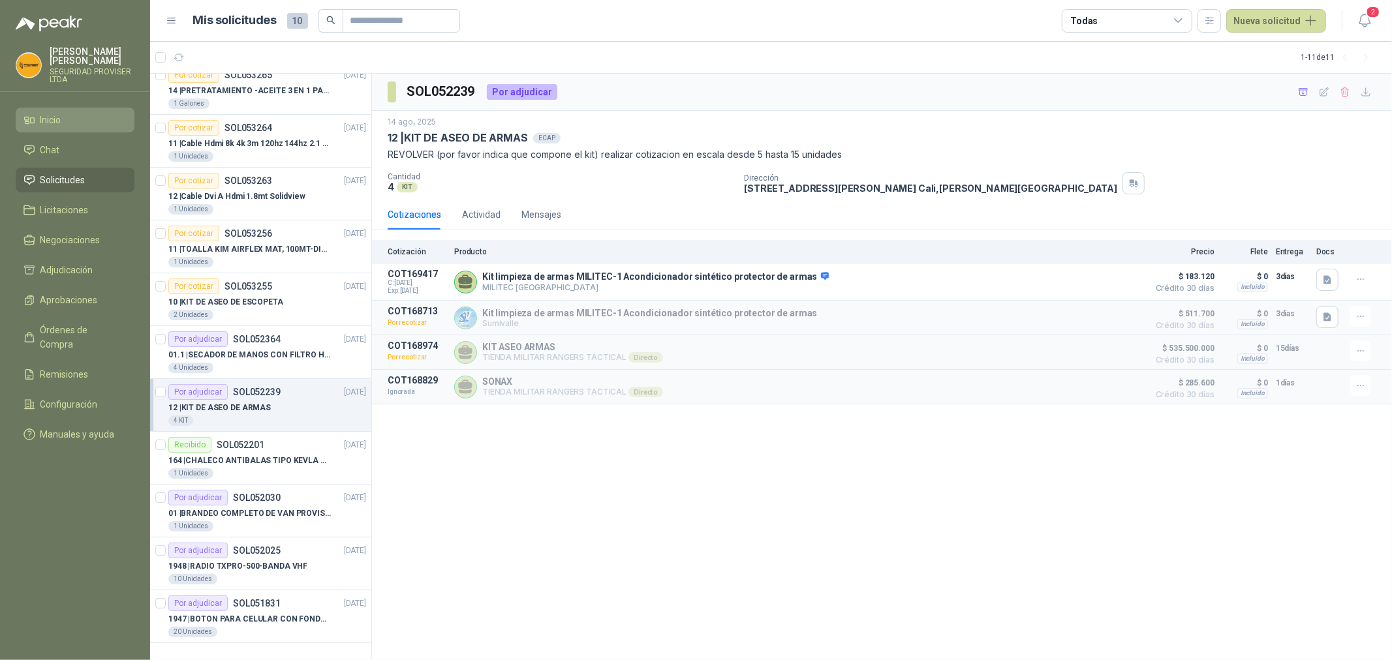 This screenshot has height=660, width=1392. Describe the element at coordinates (412, 122) in the screenshot. I see `p: 14 ago, 2025` at that location.